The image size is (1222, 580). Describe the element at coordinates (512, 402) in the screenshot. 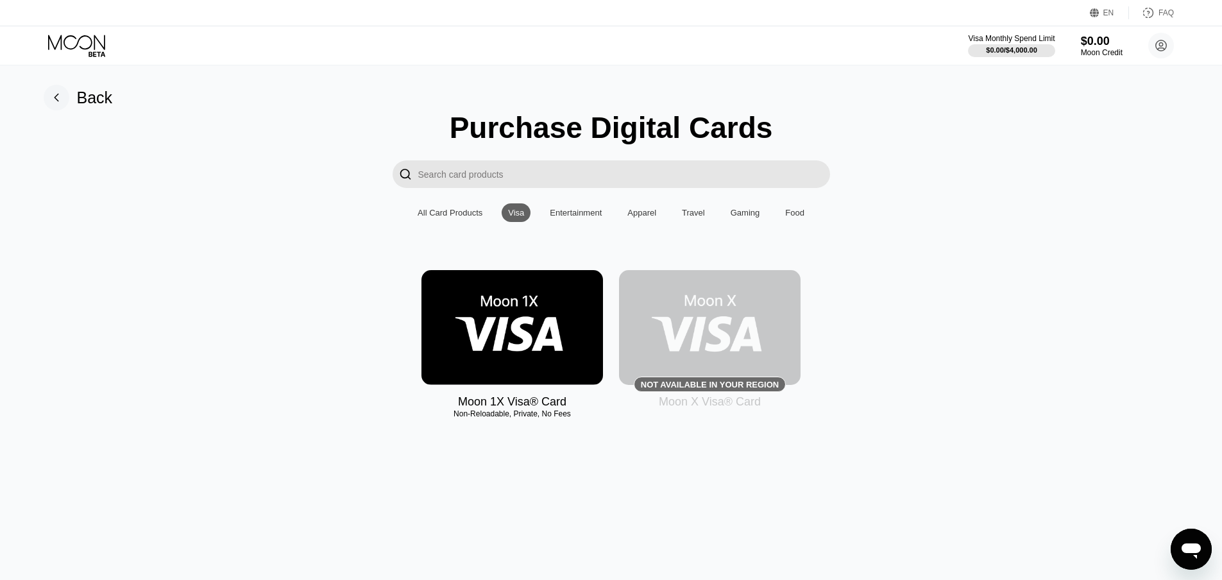

I see `div: Moon 1X Visa® Card` at that location.